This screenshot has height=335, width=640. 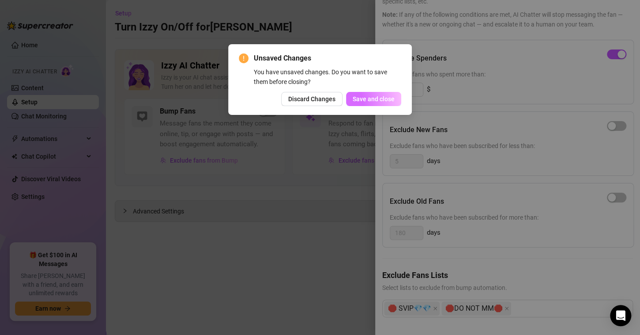 I want to click on span: exclamation-circle, so click(x=244, y=58).